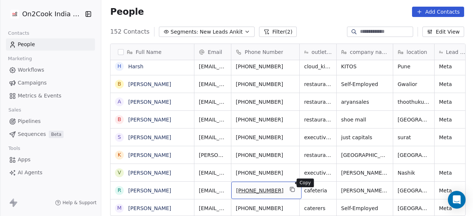  I want to click on div: Phone Number, so click(265, 52).